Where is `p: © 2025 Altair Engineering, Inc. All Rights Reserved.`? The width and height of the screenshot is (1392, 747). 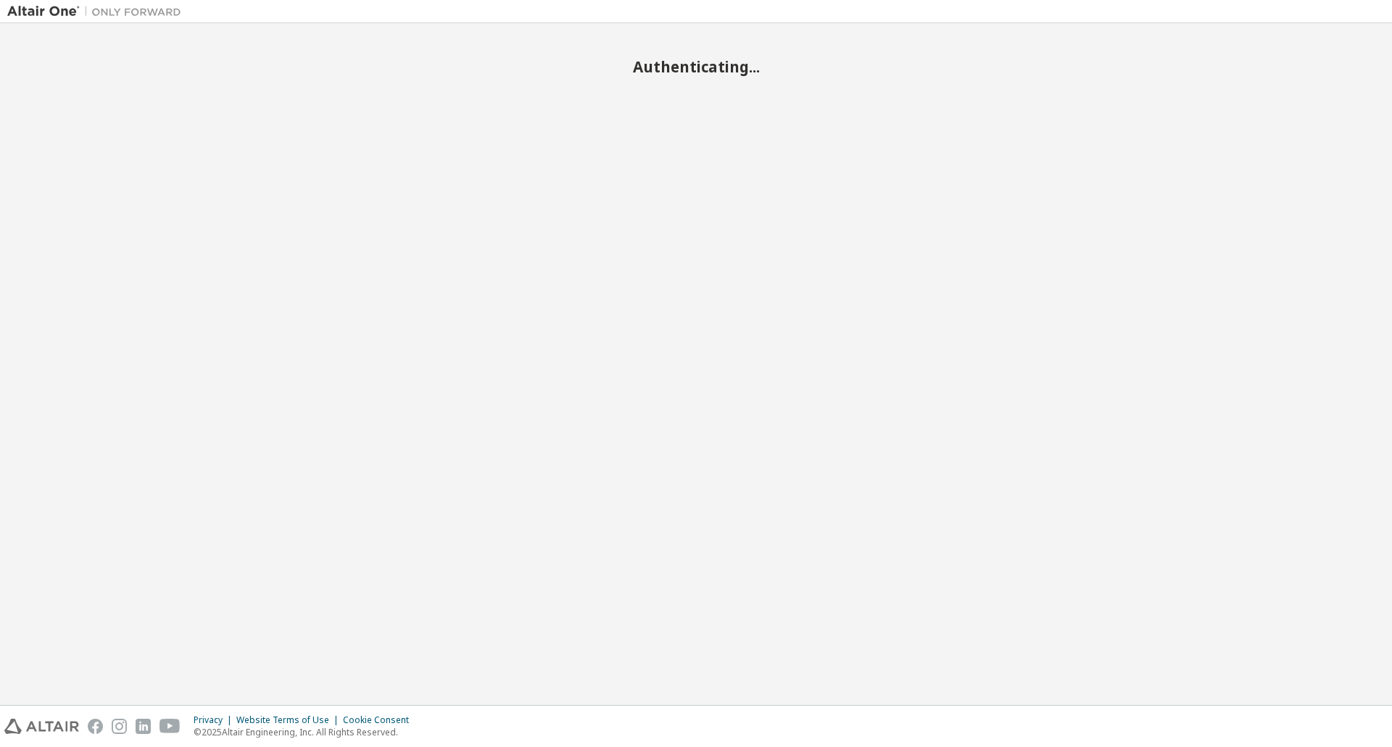
p: © 2025 Altair Engineering, Inc. All Rights Reserved. is located at coordinates (305, 732).